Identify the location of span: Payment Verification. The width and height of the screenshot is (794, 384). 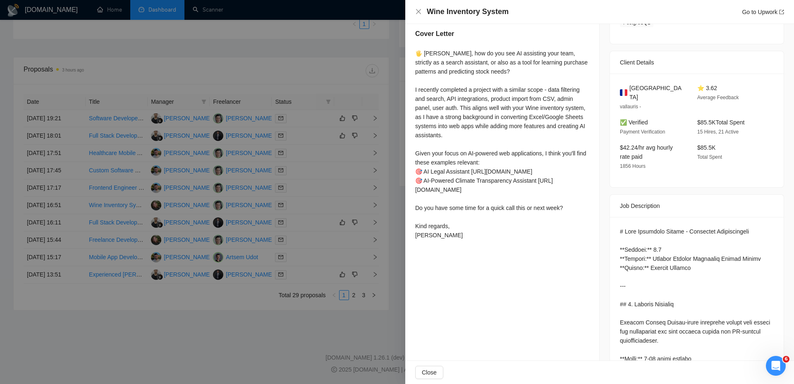
(642, 132).